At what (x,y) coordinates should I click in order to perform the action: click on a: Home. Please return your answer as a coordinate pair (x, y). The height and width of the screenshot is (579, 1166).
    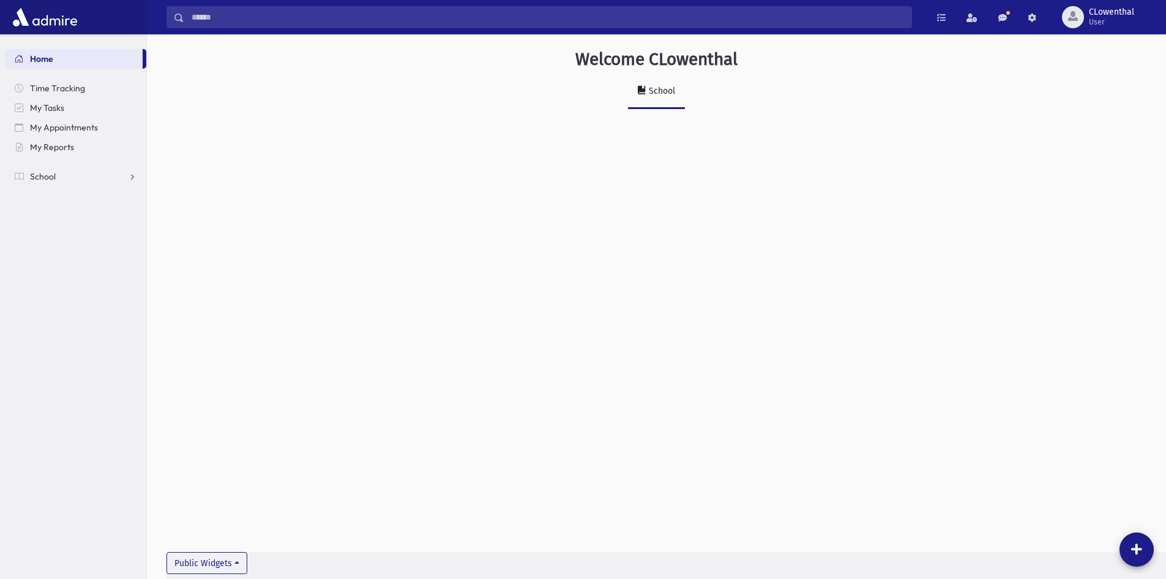
    Looking at the image, I should click on (73, 59).